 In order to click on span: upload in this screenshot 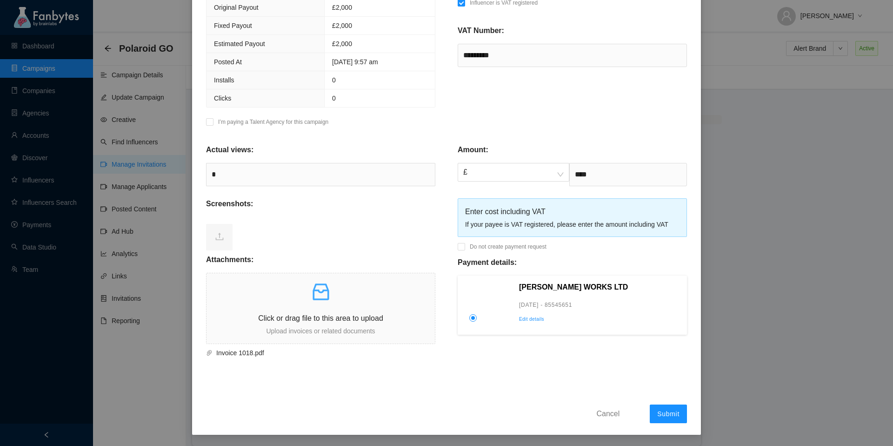, I will do `click(220, 236)`.